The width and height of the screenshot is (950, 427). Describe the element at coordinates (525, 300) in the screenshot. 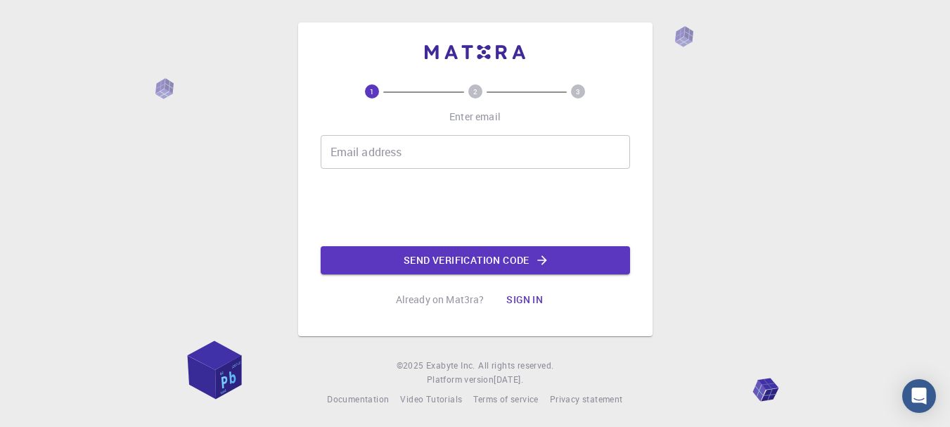

I see `a: Sign in` at that location.